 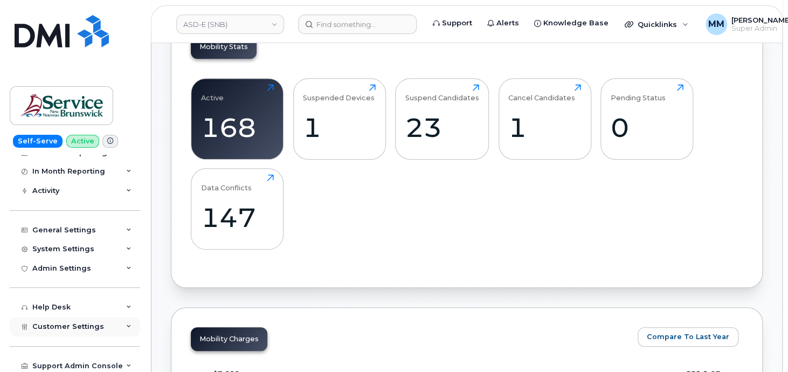 What do you see at coordinates (503, 23) in the screenshot?
I see `a: Alerts` at bounding box center [503, 23].